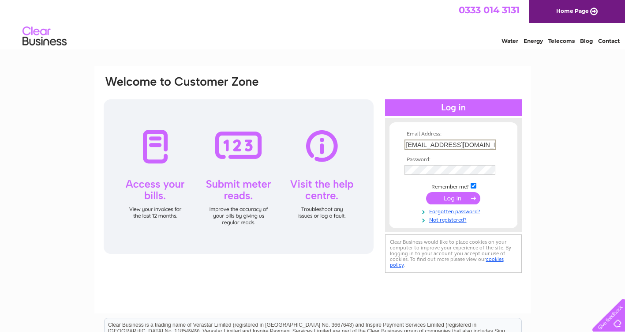 This screenshot has width=625, height=332. I want to click on a: Telecoms, so click(561, 41).